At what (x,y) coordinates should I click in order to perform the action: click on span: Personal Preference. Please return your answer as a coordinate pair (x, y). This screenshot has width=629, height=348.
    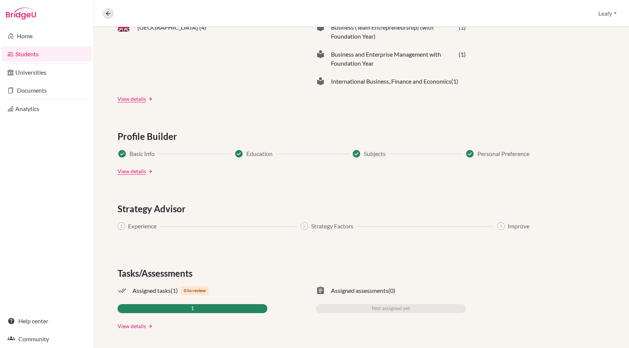
    Looking at the image, I should click on (503, 154).